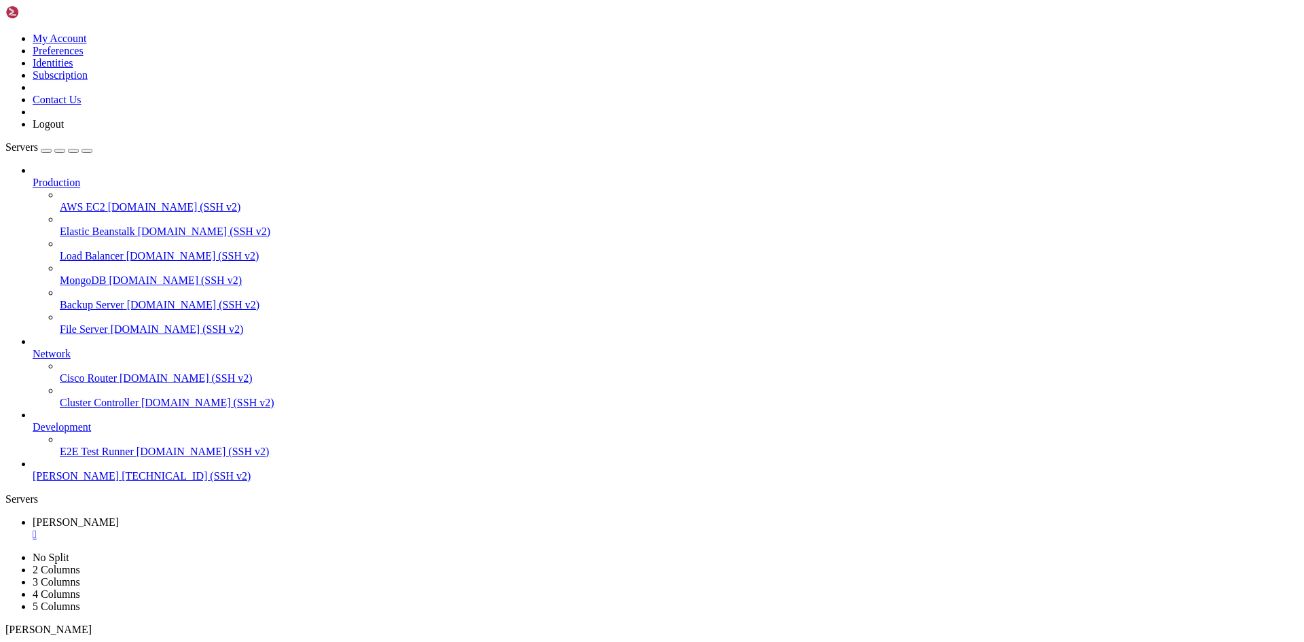 The width and height of the screenshot is (1304, 642). I want to click on span: File Server, so click(84, 329).